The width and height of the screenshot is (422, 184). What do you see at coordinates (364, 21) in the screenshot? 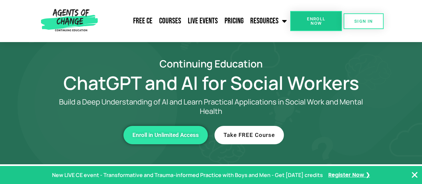
I see `span: SIGN IN` at bounding box center [364, 21].